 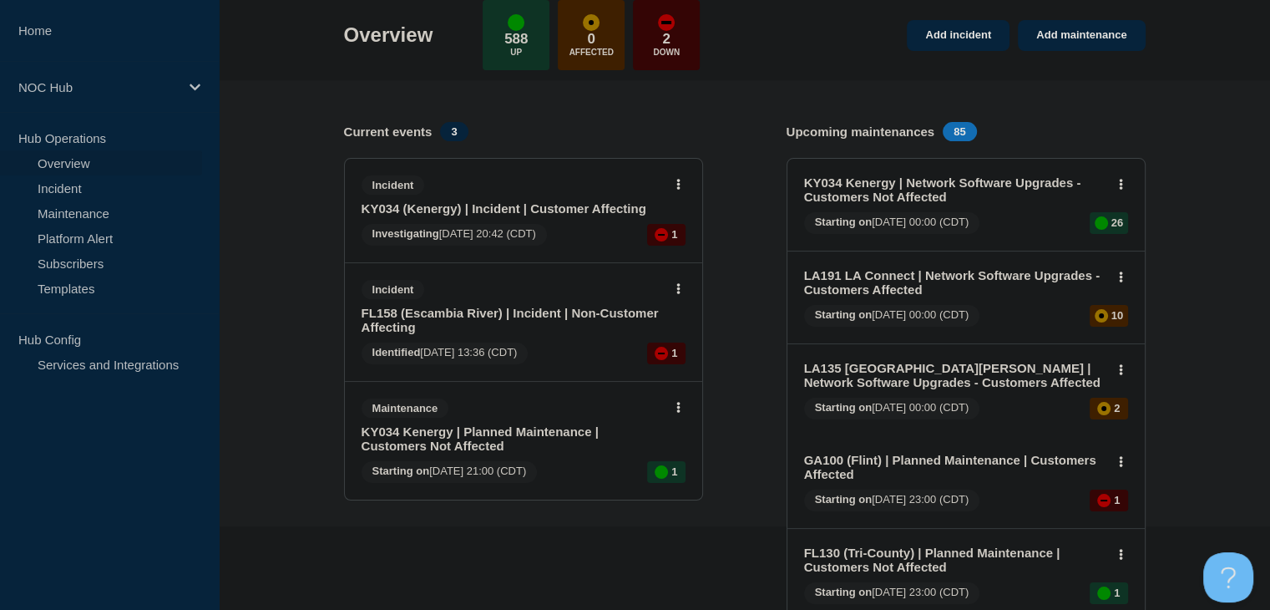 I want to click on p: Affected, so click(x=591, y=52).